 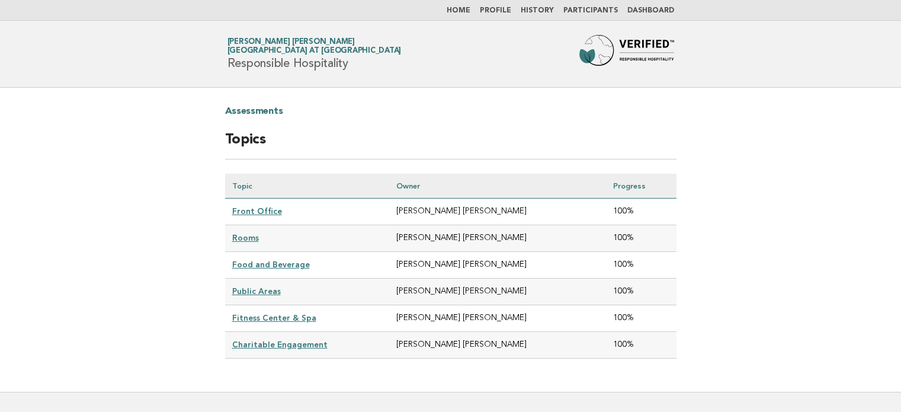 What do you see at coordinates (257, 291) in the screenshot?
I see `a: Public Areas` at bounding box center [257, 291].